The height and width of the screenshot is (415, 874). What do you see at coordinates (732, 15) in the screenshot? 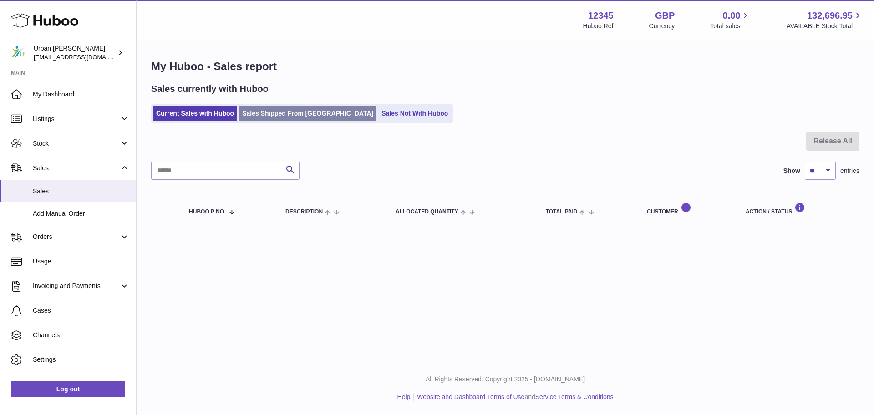
I see `span: 0.00` at bounding box center [732, 15].